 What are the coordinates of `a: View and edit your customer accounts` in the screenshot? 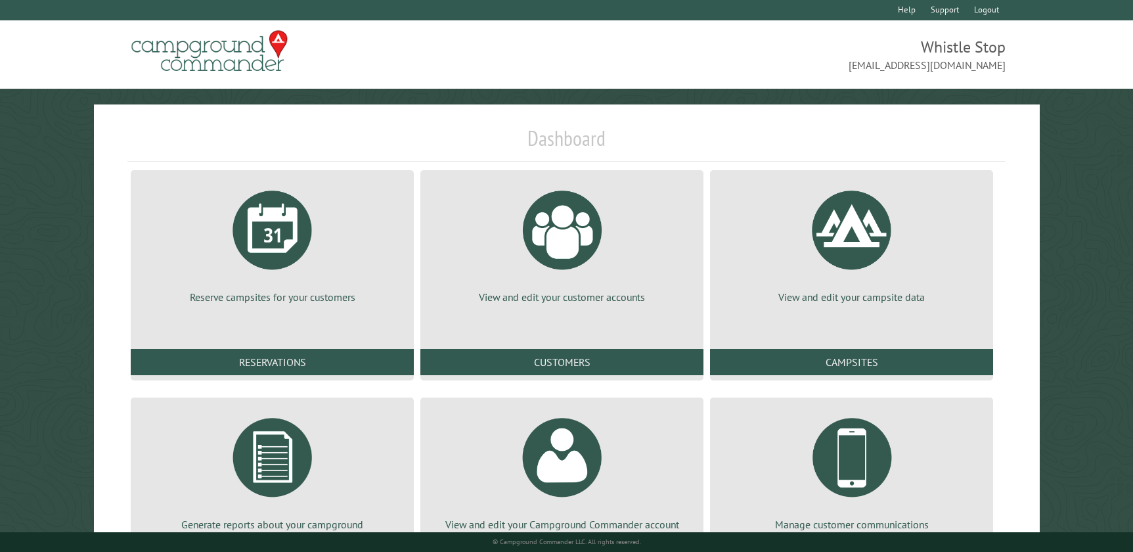 It's located at (562, 242).